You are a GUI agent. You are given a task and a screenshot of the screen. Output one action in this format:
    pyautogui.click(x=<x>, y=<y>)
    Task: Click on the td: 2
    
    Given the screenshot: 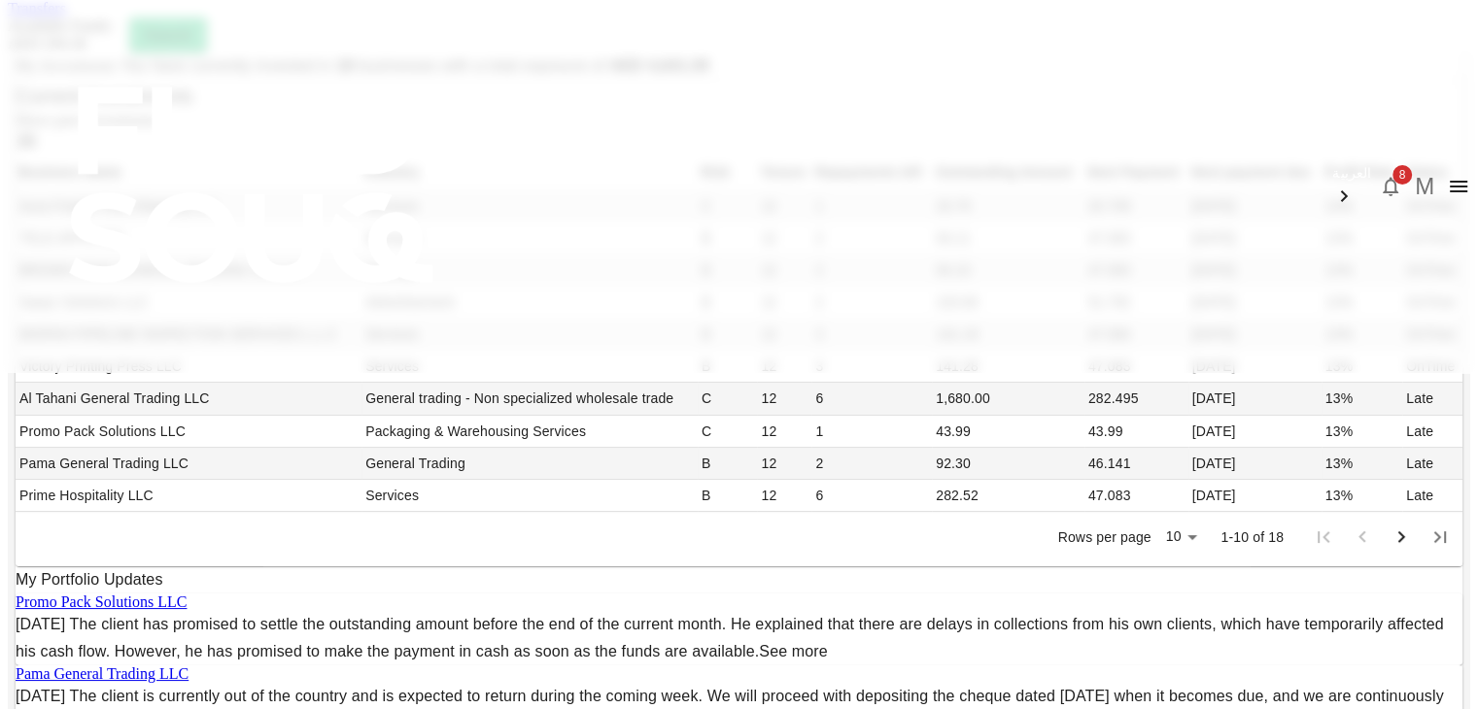 What is the action you would take?
    pyautogui.click(x=871, y=463)
    